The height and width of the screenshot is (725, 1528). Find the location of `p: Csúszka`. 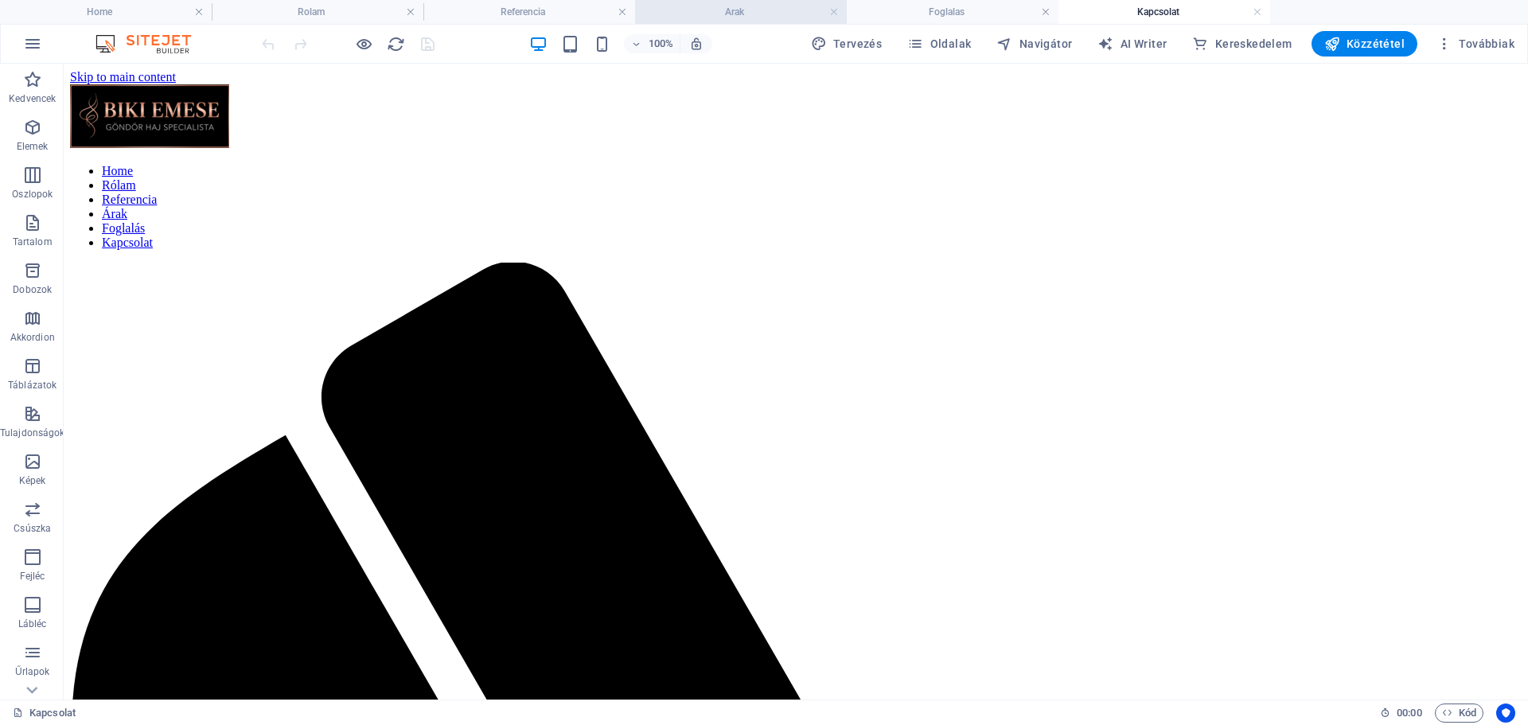

p: Csúszka is located at coordinates (32, 529).